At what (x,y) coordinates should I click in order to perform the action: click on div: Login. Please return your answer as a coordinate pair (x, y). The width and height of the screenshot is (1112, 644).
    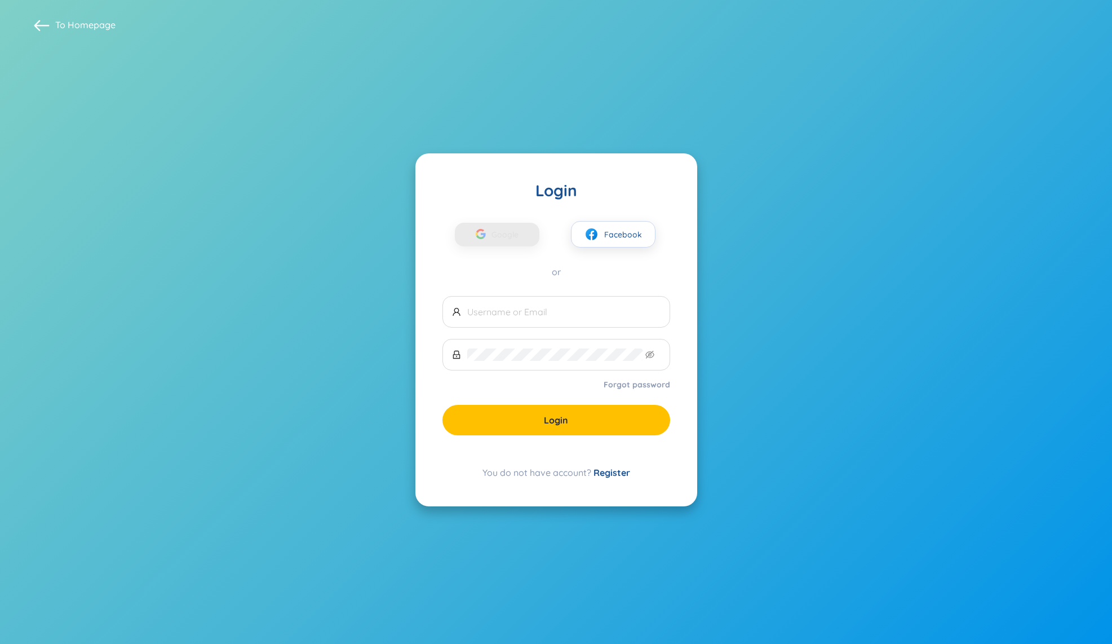
    Looking at the image, I should click on (556, 191).